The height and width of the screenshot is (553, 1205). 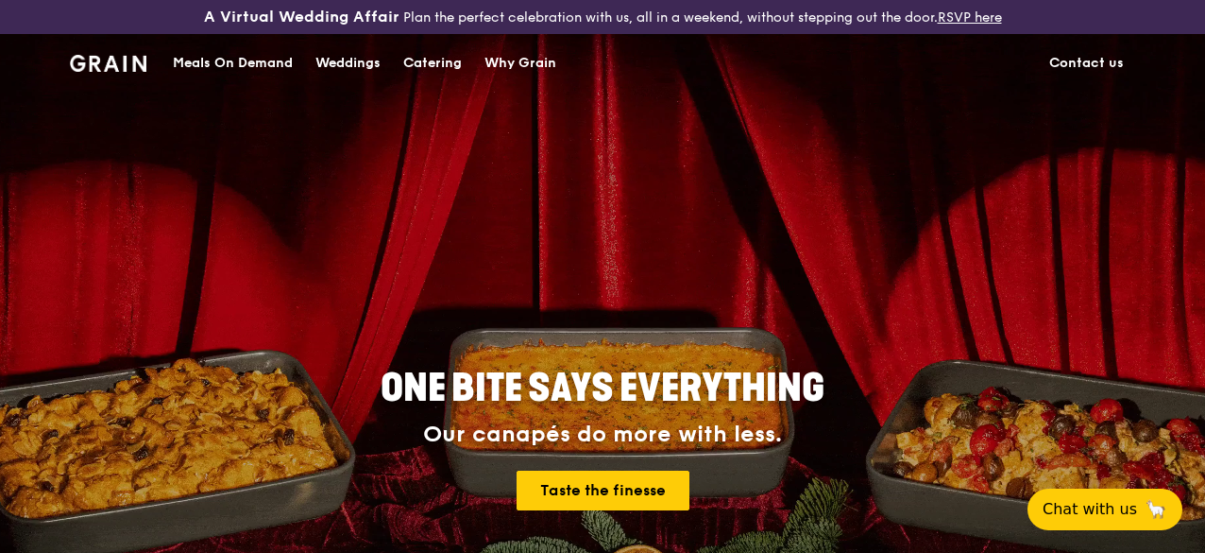 I want to click on a: RSVP here, so click(x=970, y=17).